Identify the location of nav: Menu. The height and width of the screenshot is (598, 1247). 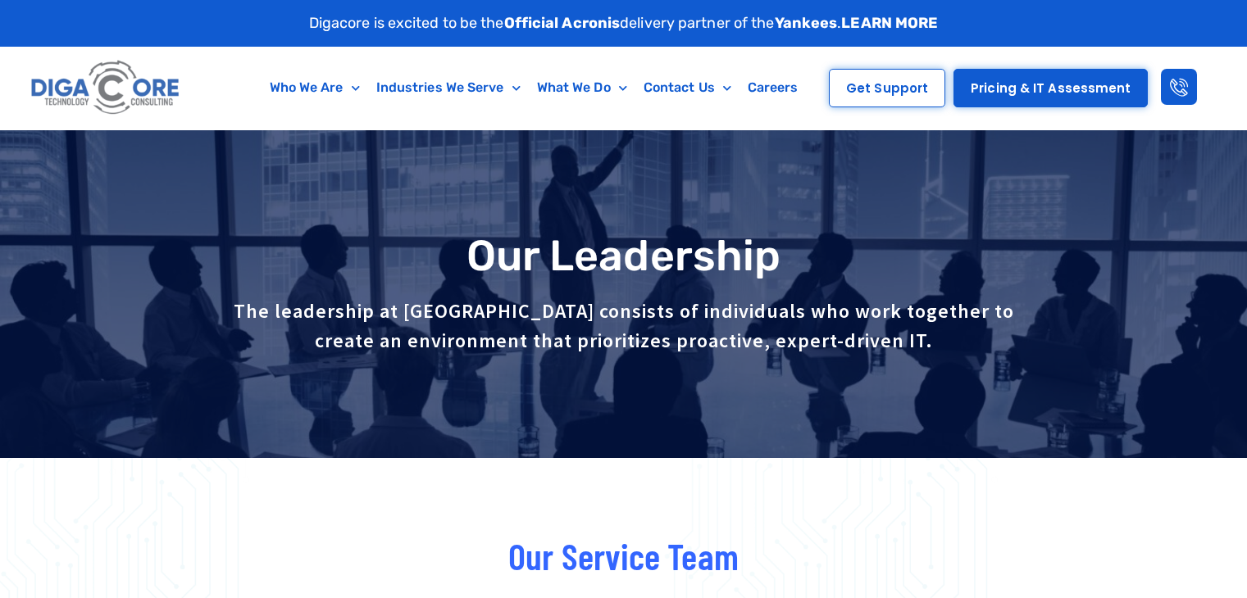
(534, 88).